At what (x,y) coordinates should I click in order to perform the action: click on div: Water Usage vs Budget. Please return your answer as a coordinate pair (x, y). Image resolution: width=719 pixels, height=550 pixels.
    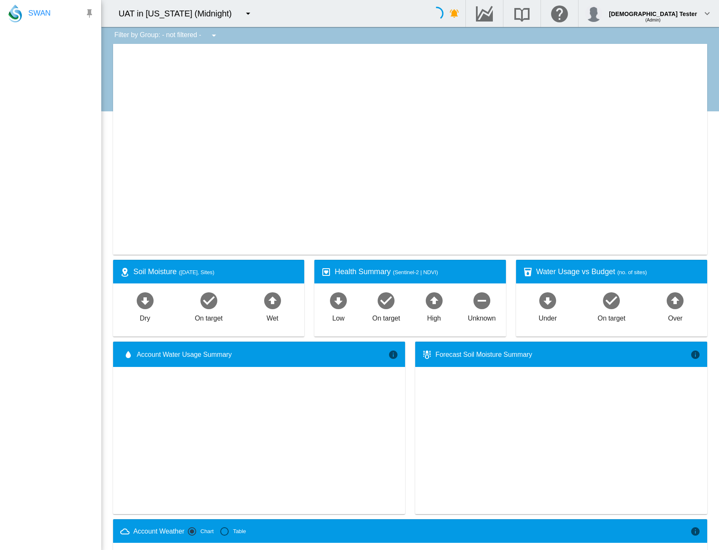
    Looking at the image, I should click on (618, 272).